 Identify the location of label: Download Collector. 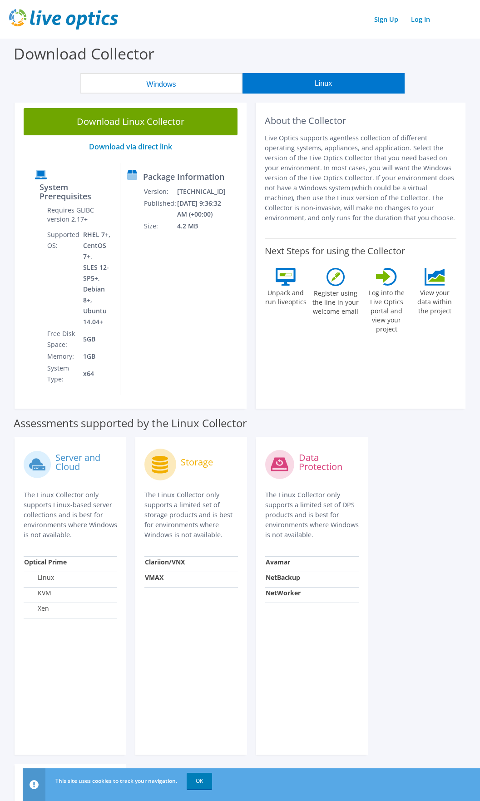
(84, 54).